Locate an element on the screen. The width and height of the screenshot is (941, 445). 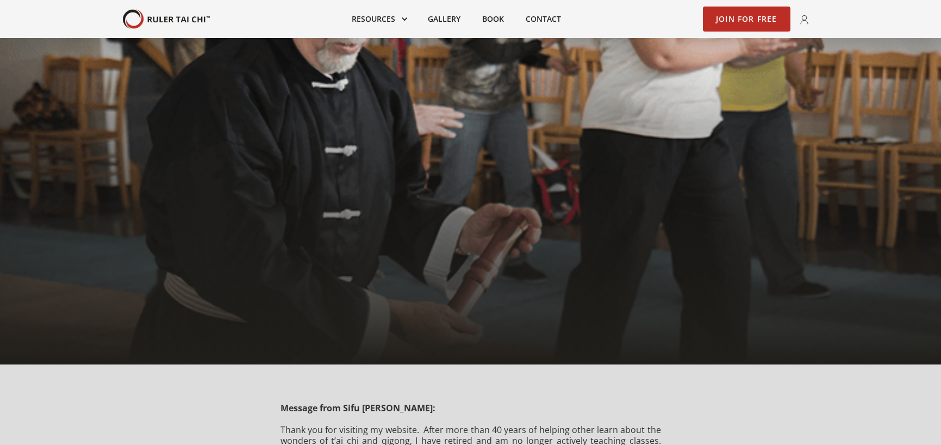
a: Join for Free is located at coordinates (746, 19).